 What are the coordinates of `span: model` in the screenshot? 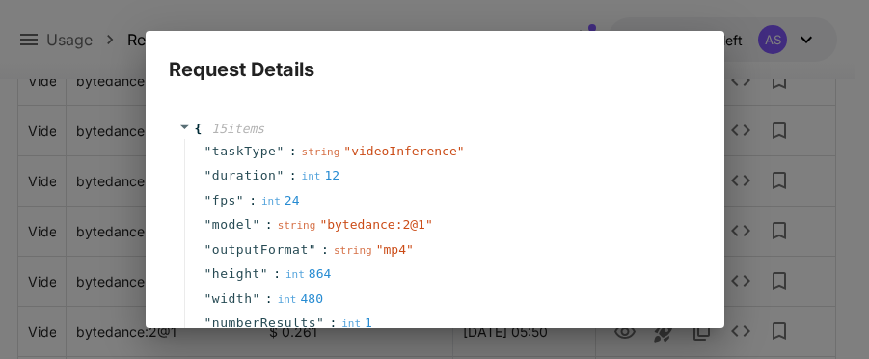 It's located at (232, 225).